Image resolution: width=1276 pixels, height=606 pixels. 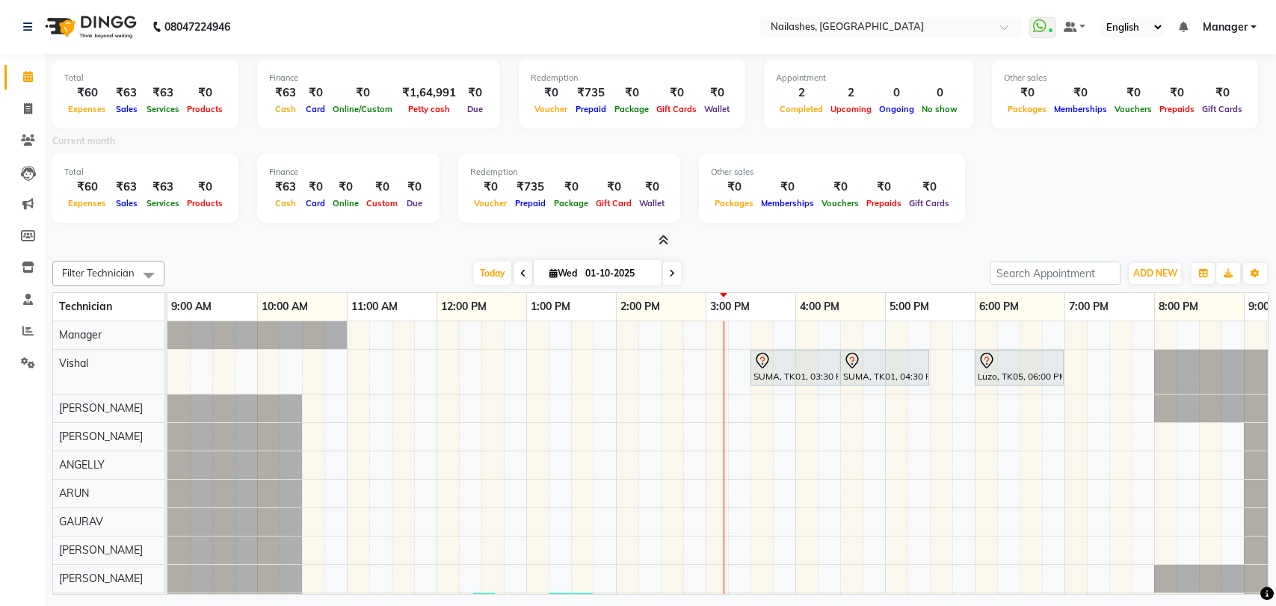 I want to click on b: 08047224946, so click(x=197, y=27).